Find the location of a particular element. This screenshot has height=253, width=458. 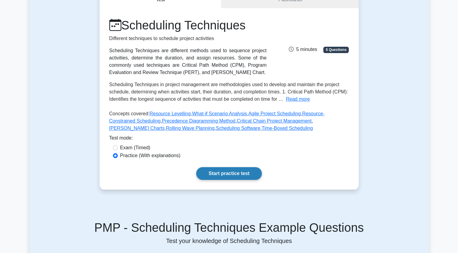

span: 5 minutes is located at coordinates (303, 49).